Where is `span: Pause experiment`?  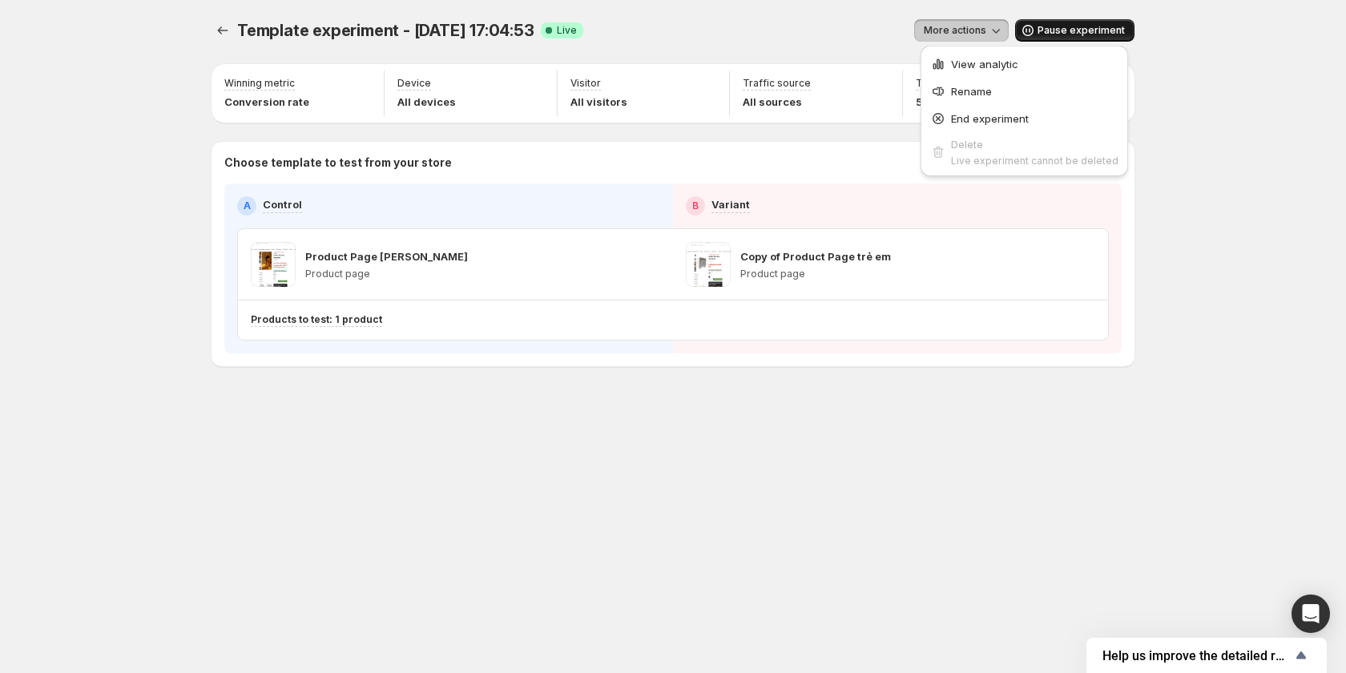 span: Pause experiment is located at coordinates (1081, 30).